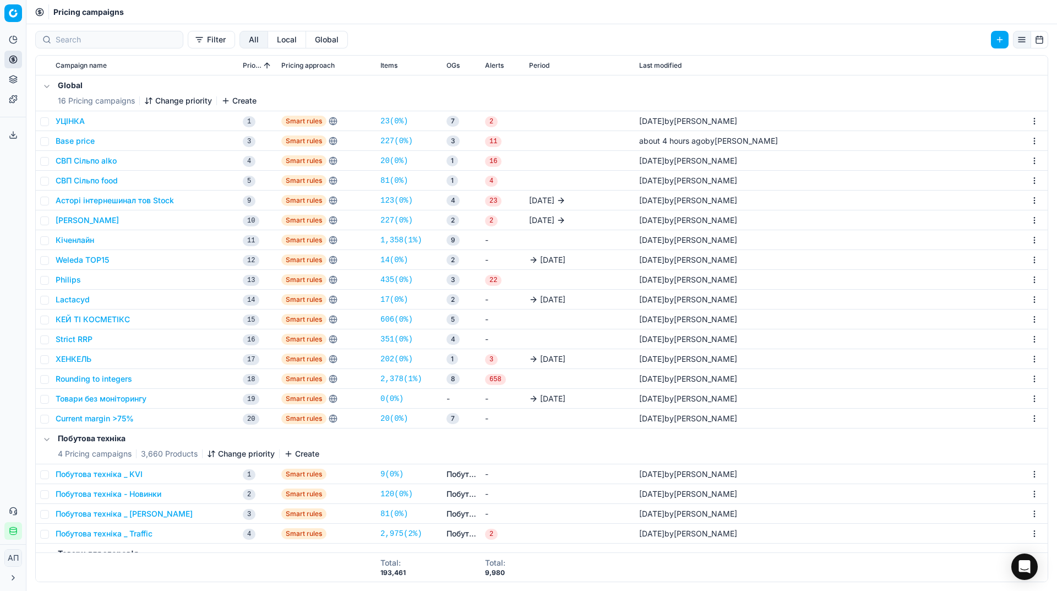 This screenshot has width=1057, height=591. What do you see at coordinates (396, 319) in the screenshot?
I see `a: 606(0%)` at bounding box center [396, 319].